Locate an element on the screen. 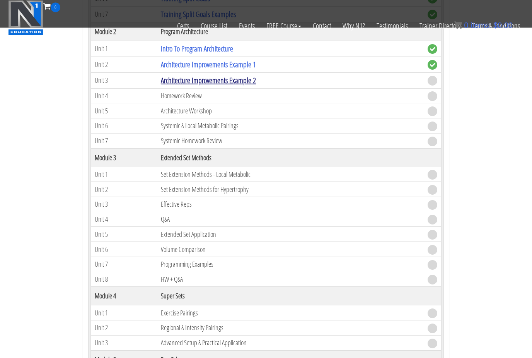  td: Architecture Workshop is located at coordinates (290, 111).